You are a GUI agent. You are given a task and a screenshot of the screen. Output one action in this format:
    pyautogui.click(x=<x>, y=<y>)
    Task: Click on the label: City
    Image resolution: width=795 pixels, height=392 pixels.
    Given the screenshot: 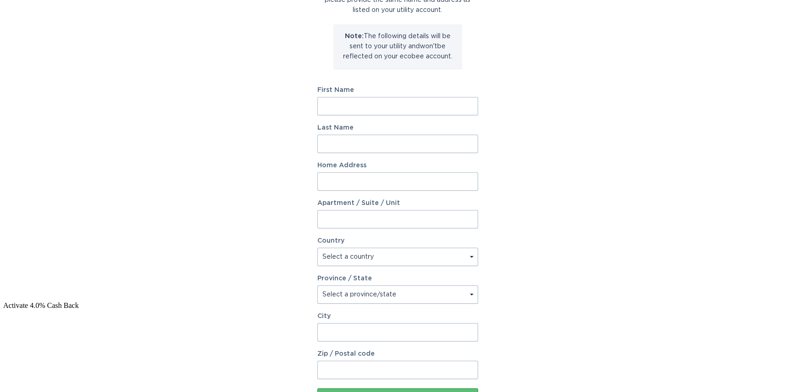 What is the action you would take?
    pyautogui.click(x=398, y=316)
    